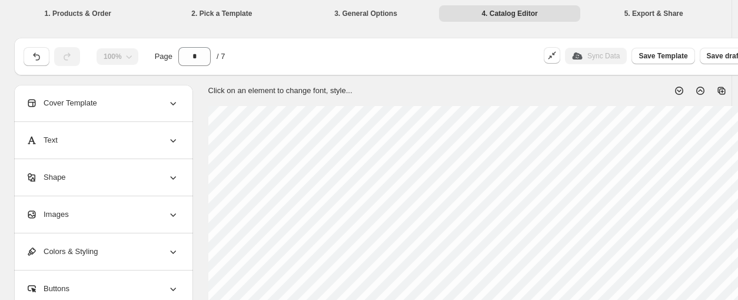  Describe the element at coordinates (663, 56) in the screenshot. I see `span: Save Template` at that location.